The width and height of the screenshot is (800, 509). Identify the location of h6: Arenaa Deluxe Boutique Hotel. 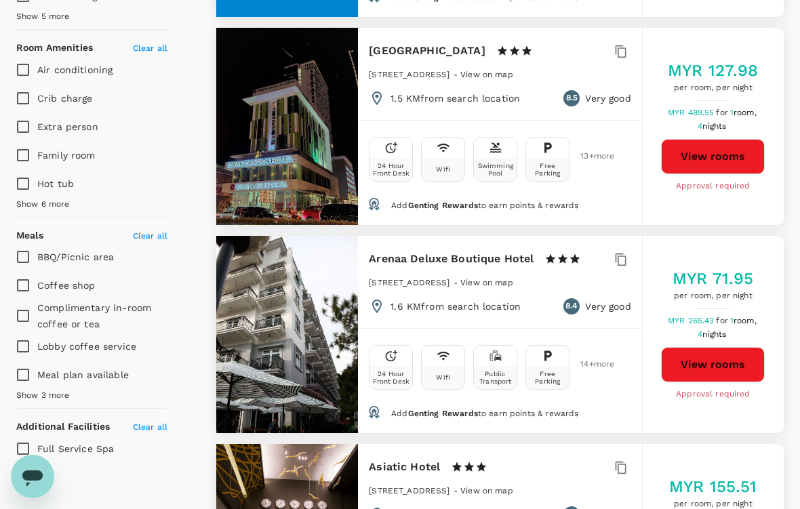
(451, 259).